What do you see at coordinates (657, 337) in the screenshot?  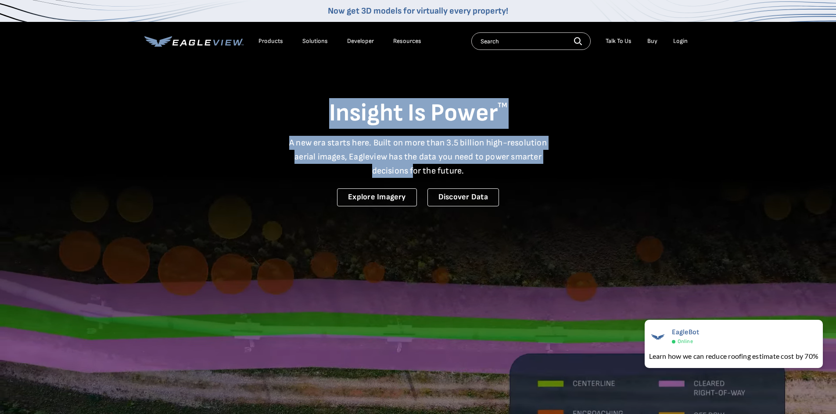 I see `img: EagleBot` at bounding box center [657, 337].